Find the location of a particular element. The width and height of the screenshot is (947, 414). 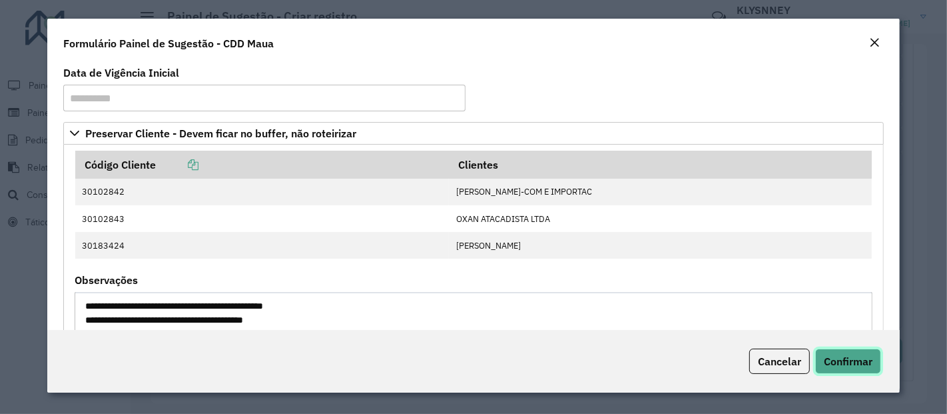

span: Cancelar is located at coordinates (779, 361).